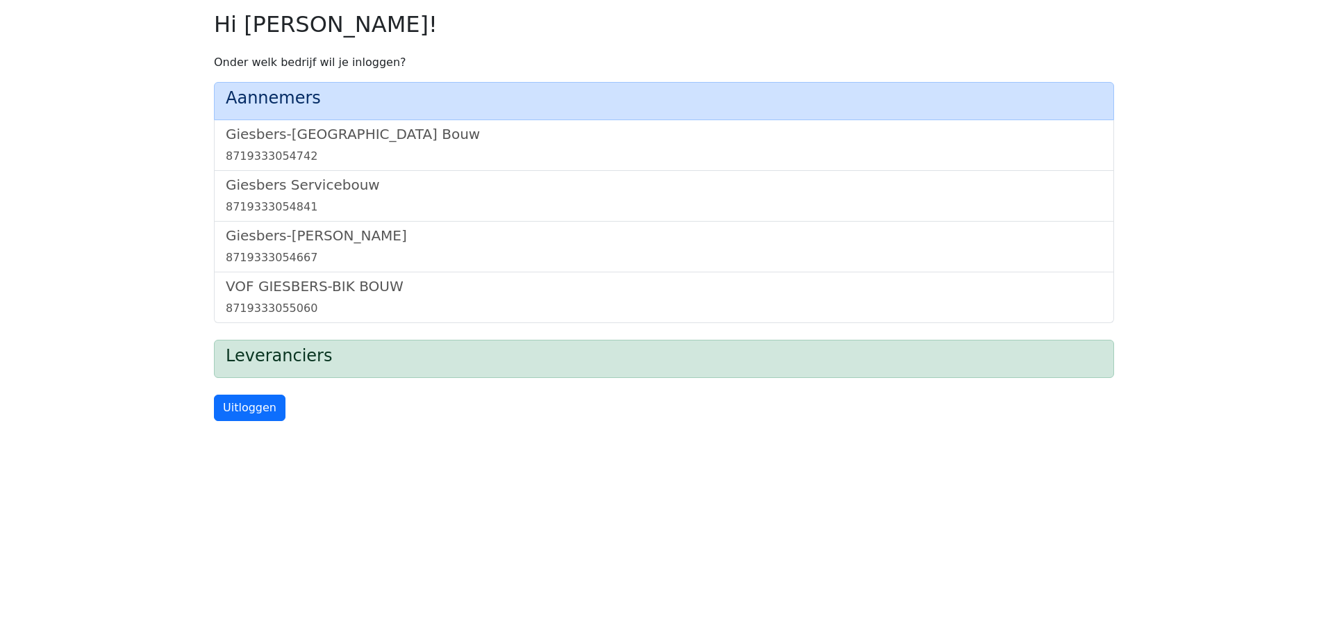 The height and width of the screenshot is (642, 1328). What do you see at coordinates (664, 185) in the screenshot?
I see `h5: Giesbers Servicebouw` at bounding box center [664, 185].